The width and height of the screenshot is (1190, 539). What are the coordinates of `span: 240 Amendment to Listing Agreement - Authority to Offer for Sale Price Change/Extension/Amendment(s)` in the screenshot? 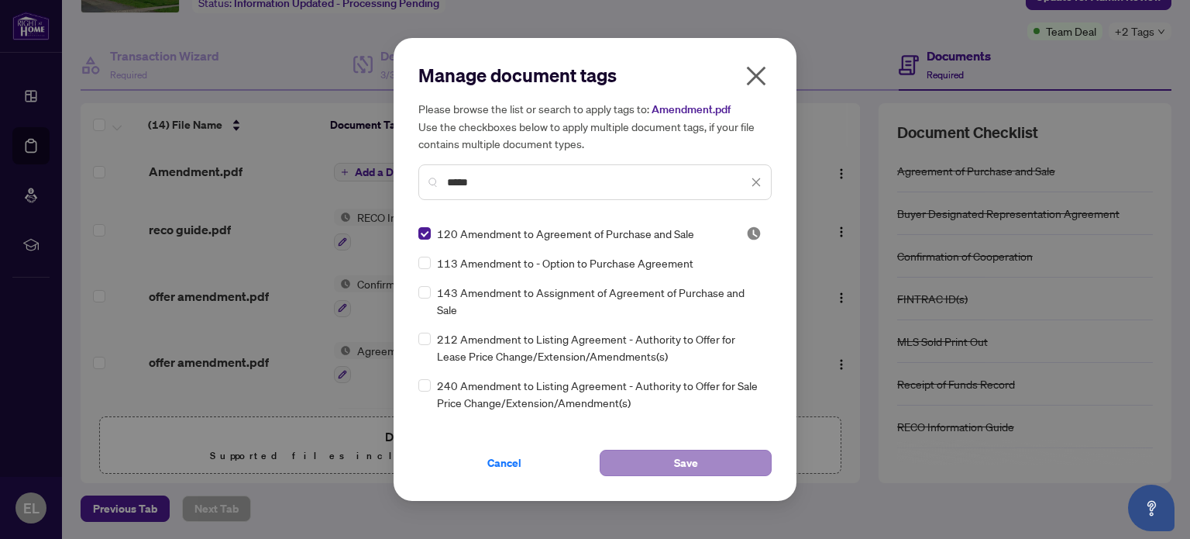 It's located at (600, 394).